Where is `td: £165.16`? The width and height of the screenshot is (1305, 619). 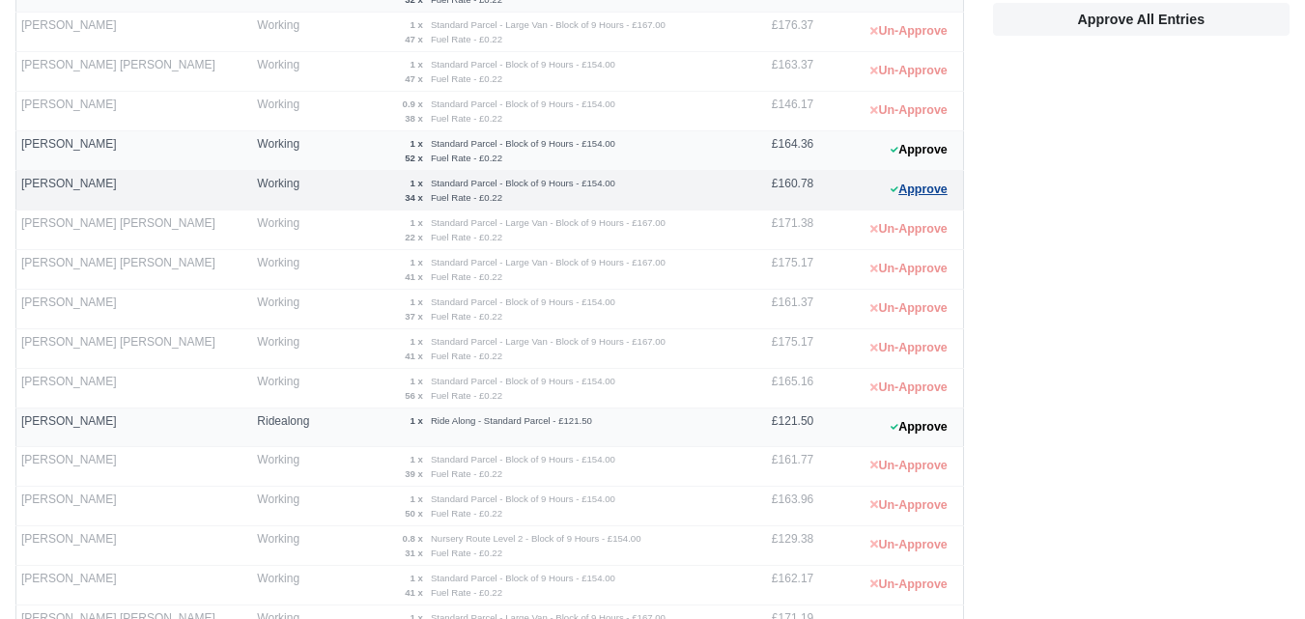
td: £165.16 is located at coordinates (776, 388).